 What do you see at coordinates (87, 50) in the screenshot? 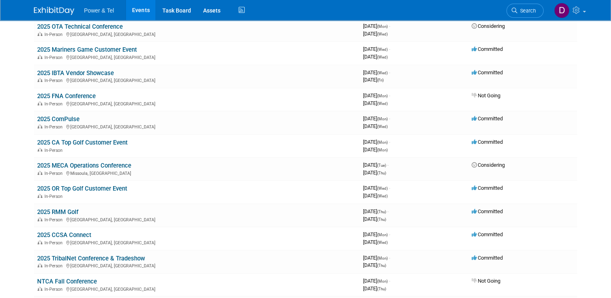
I see `a: 2025 Mariners Game Customer Event` at bounding box center [87, 50].